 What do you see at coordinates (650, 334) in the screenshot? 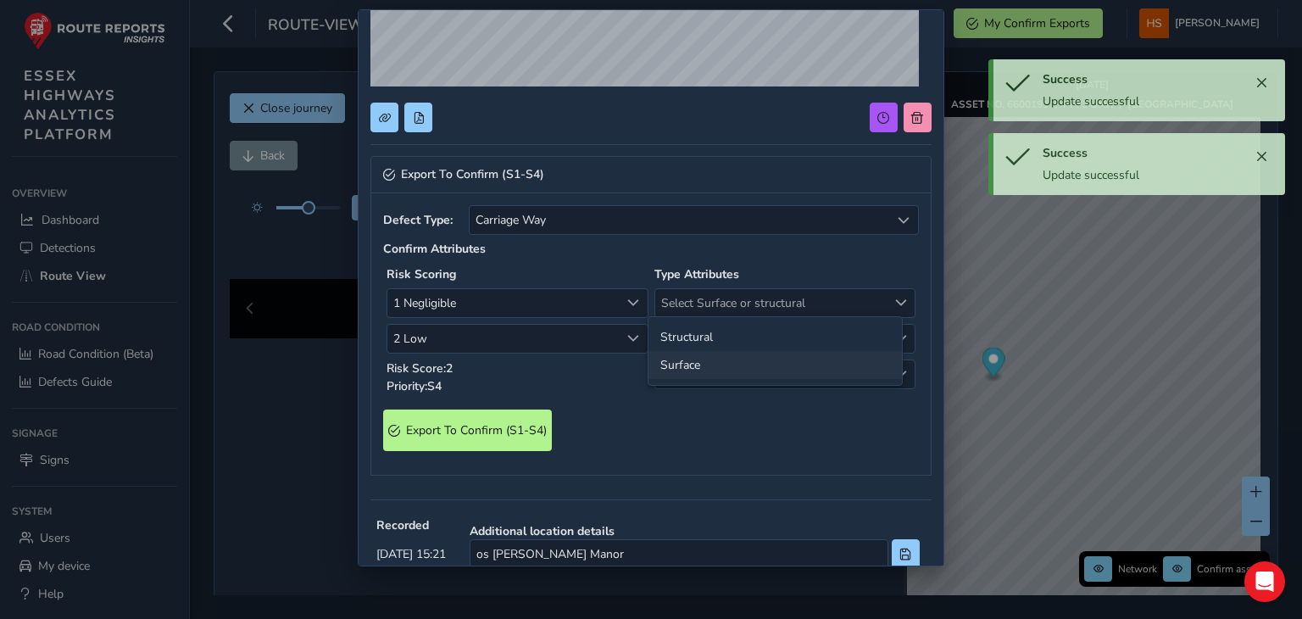
I see `div: Collapse` at bounding box center [650, 334].